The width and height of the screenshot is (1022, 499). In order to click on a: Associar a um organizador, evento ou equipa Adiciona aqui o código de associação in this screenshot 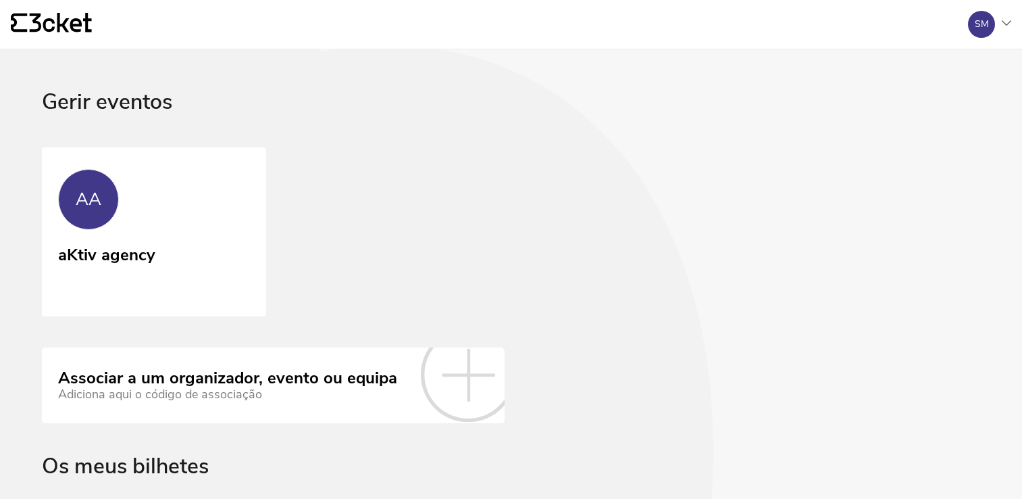, I will do `click(273, 385)`.